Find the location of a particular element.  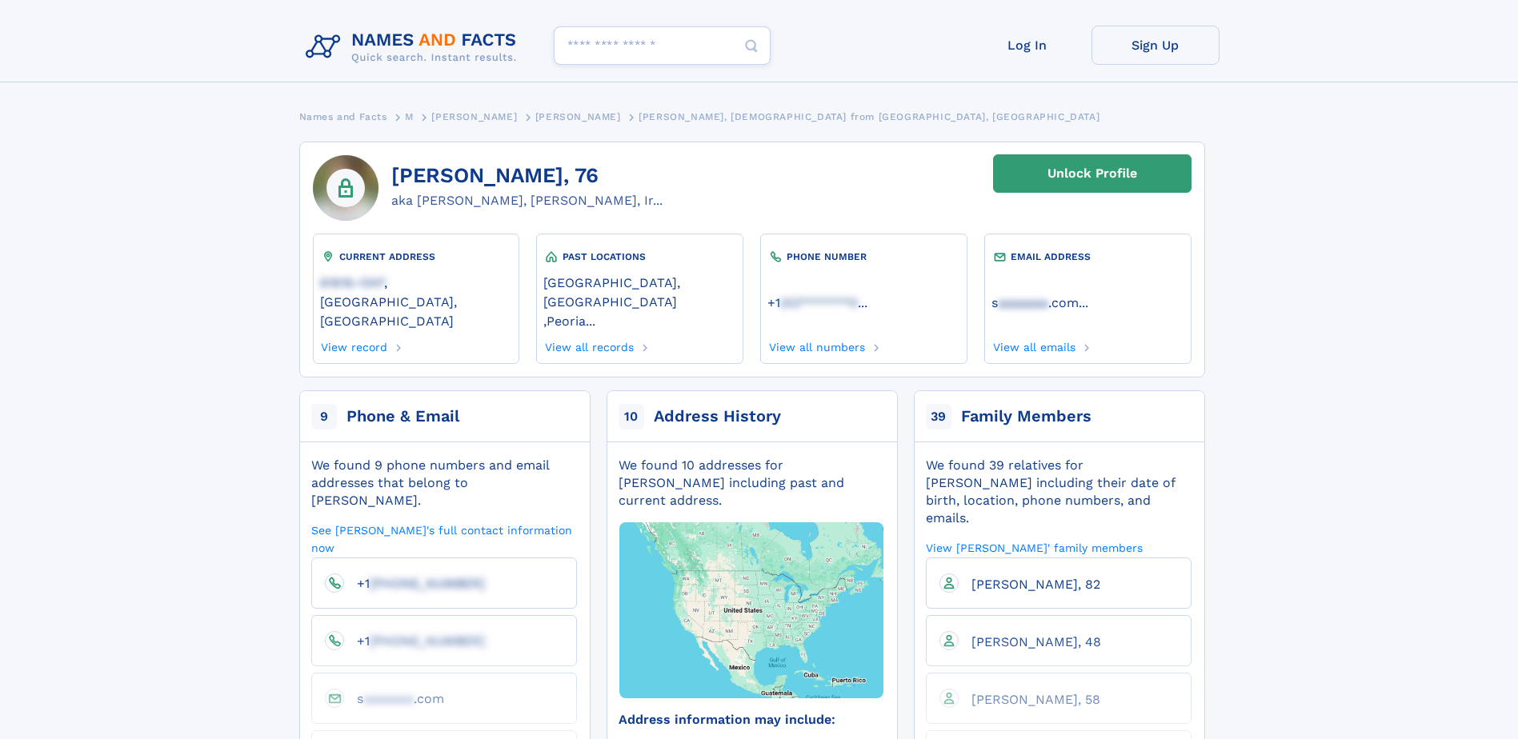

a: View all emails is located at coordinates (1033, 345).